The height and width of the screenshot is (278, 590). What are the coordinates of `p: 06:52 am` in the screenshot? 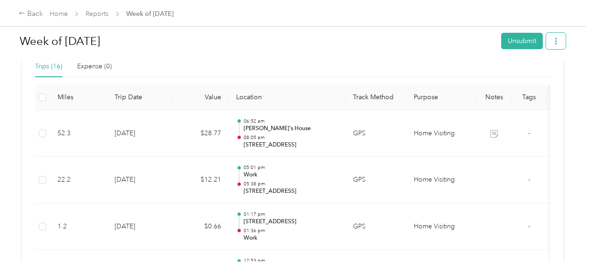 It's located at (291, 121).